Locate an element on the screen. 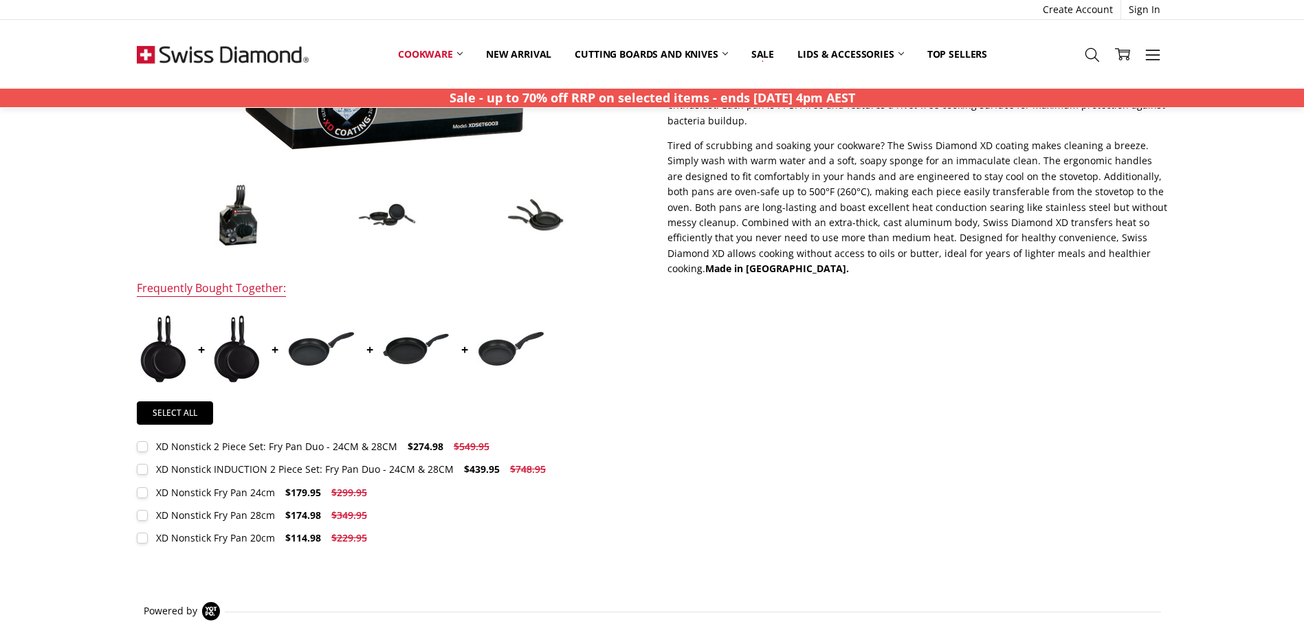 This screenshot has width=1304, height=635. span: $174.98 is located at coordinates (303, 515).